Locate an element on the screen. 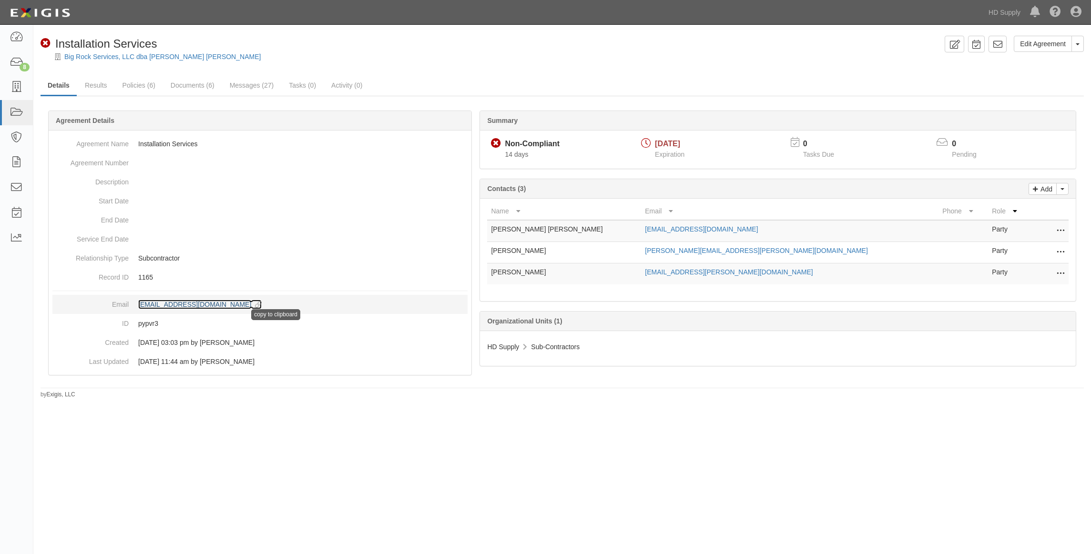  dd: Subcontractor is located at coordinates (260, 258).